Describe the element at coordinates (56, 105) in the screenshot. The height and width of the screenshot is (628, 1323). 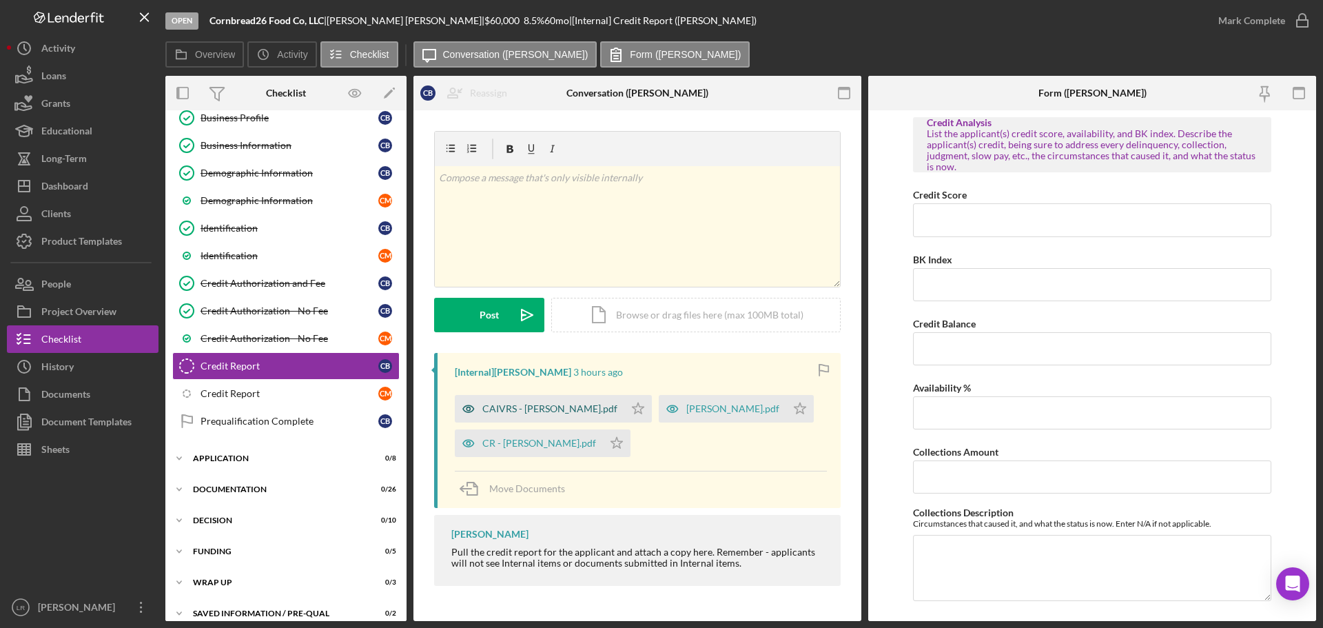
I see `div: Grants` at that location.